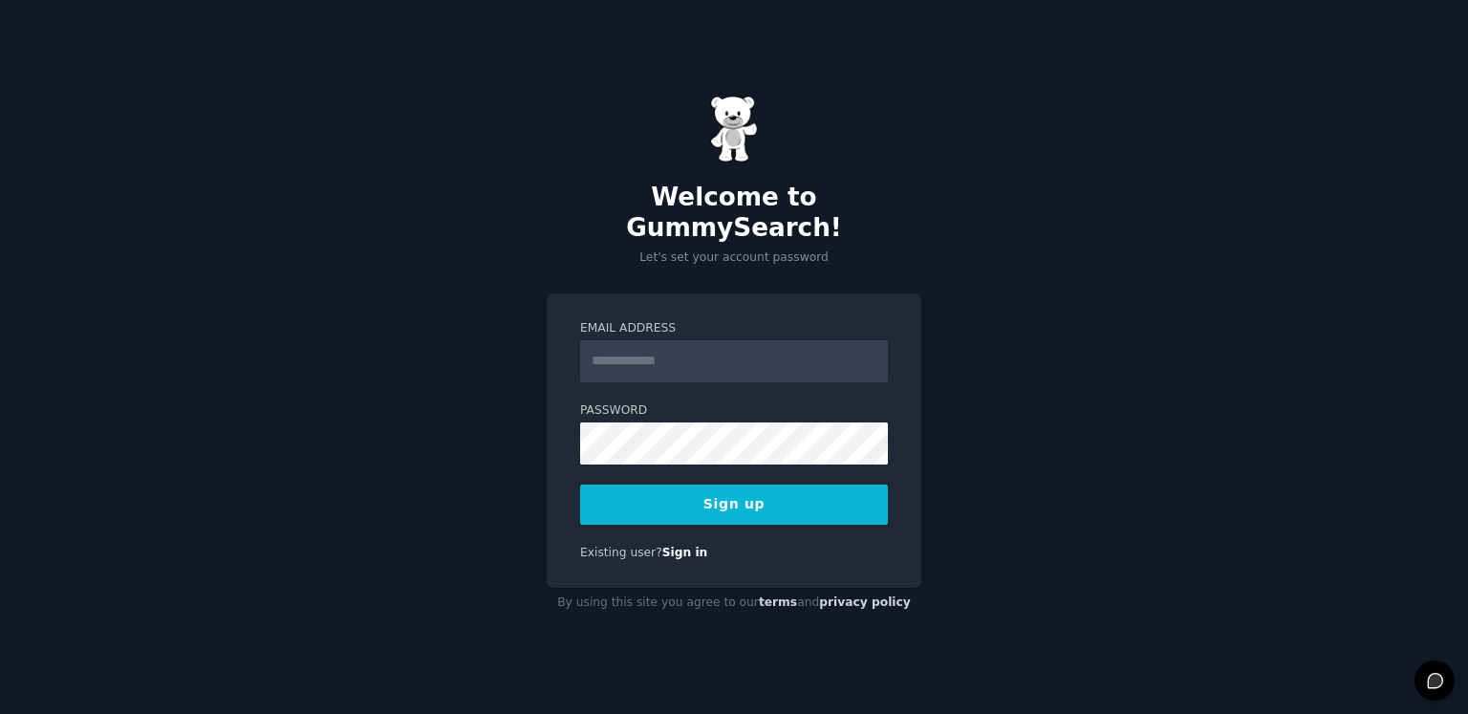  What do you see at coordinates (734, 212) in the screenshot?
I see `h2: Welcome to GummySearch!` at bounding box center [734, 212].